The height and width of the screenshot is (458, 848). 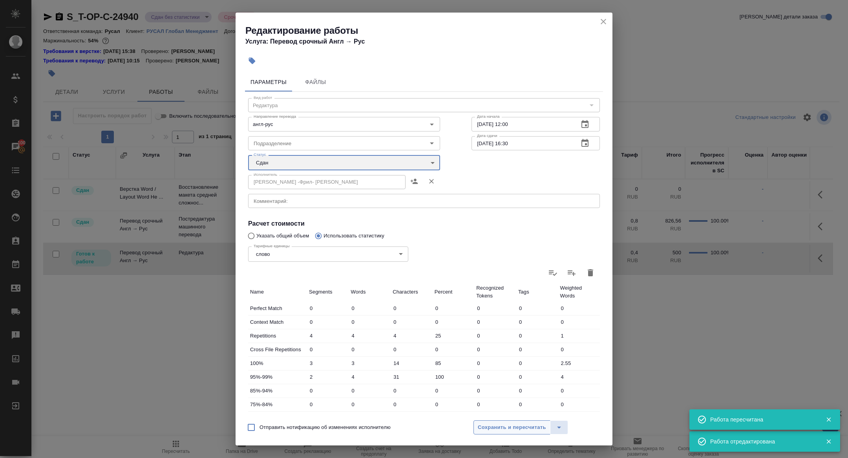 What do you see at coordinates (453, 292) in the screenshot?
I see `p: Percent` at bounding box center [453, 292].